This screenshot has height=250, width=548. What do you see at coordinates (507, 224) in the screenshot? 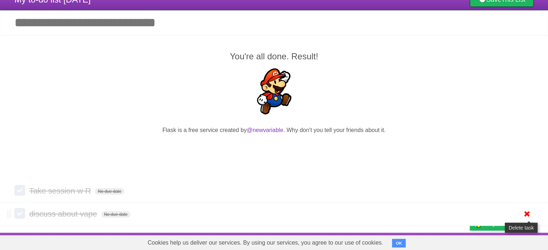
I see `span: Buy me a coffee` at bounding box center [507, 224].